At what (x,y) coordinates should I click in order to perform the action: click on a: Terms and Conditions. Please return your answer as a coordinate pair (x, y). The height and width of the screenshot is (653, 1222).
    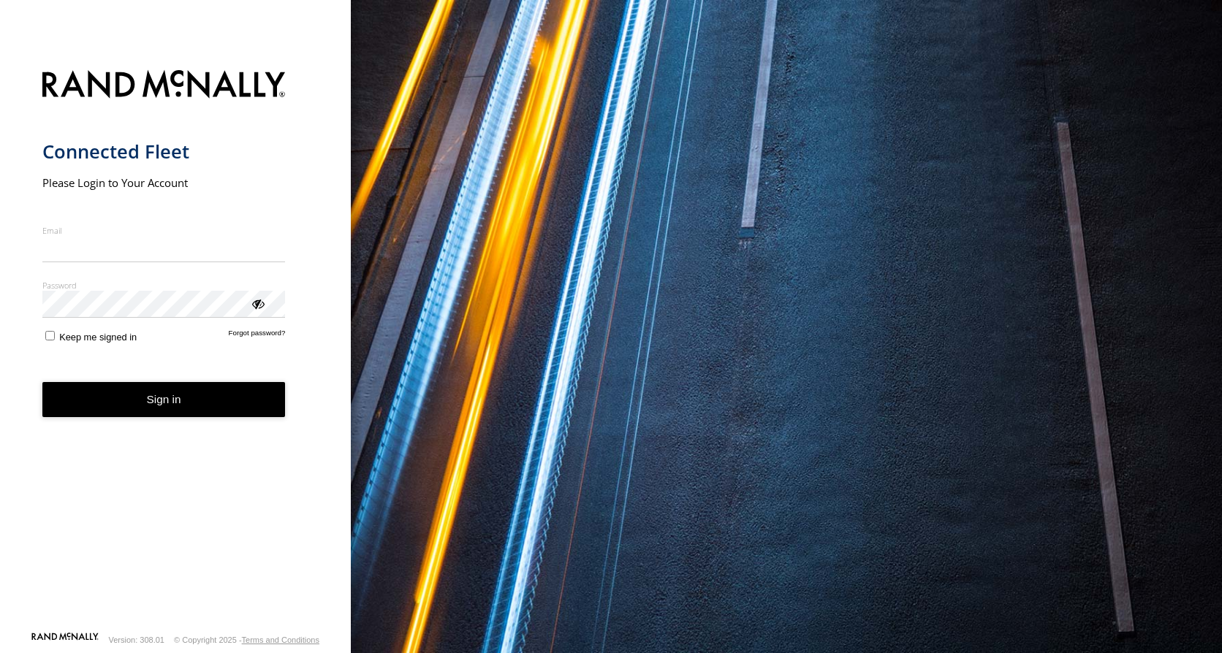
    Looking at the image, I should click on (281, 640).